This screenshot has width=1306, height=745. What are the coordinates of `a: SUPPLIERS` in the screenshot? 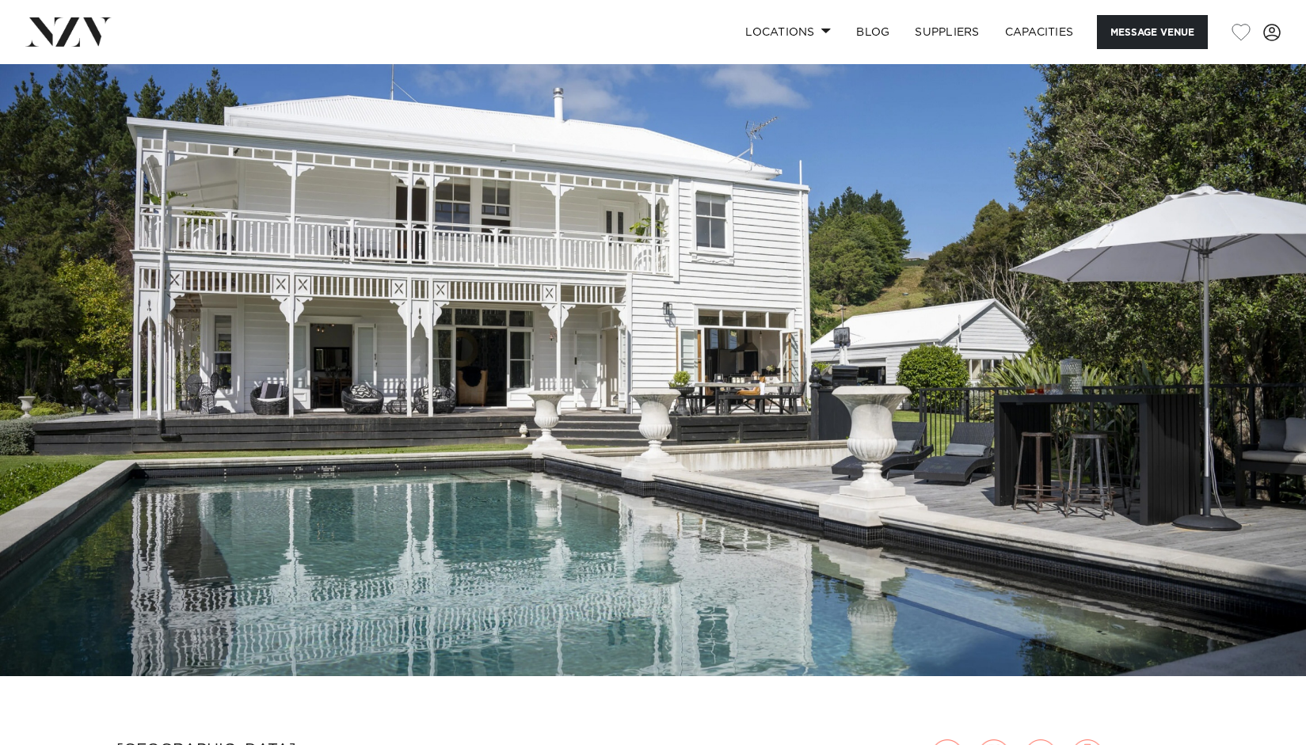 It's located at (946, 32).